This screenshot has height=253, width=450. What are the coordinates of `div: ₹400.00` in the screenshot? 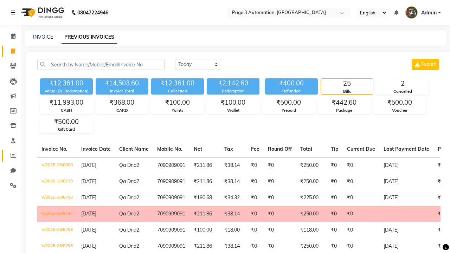 It's located at (292, 83).